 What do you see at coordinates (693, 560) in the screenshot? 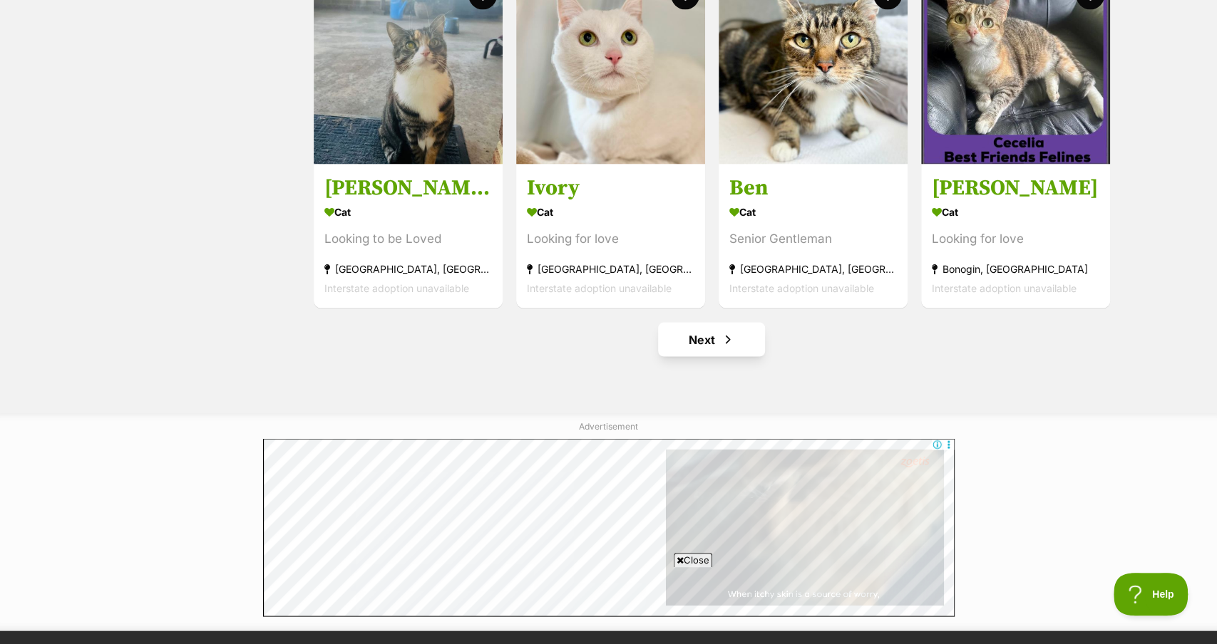
I see `span: Close` at bounding box center [693, 560].